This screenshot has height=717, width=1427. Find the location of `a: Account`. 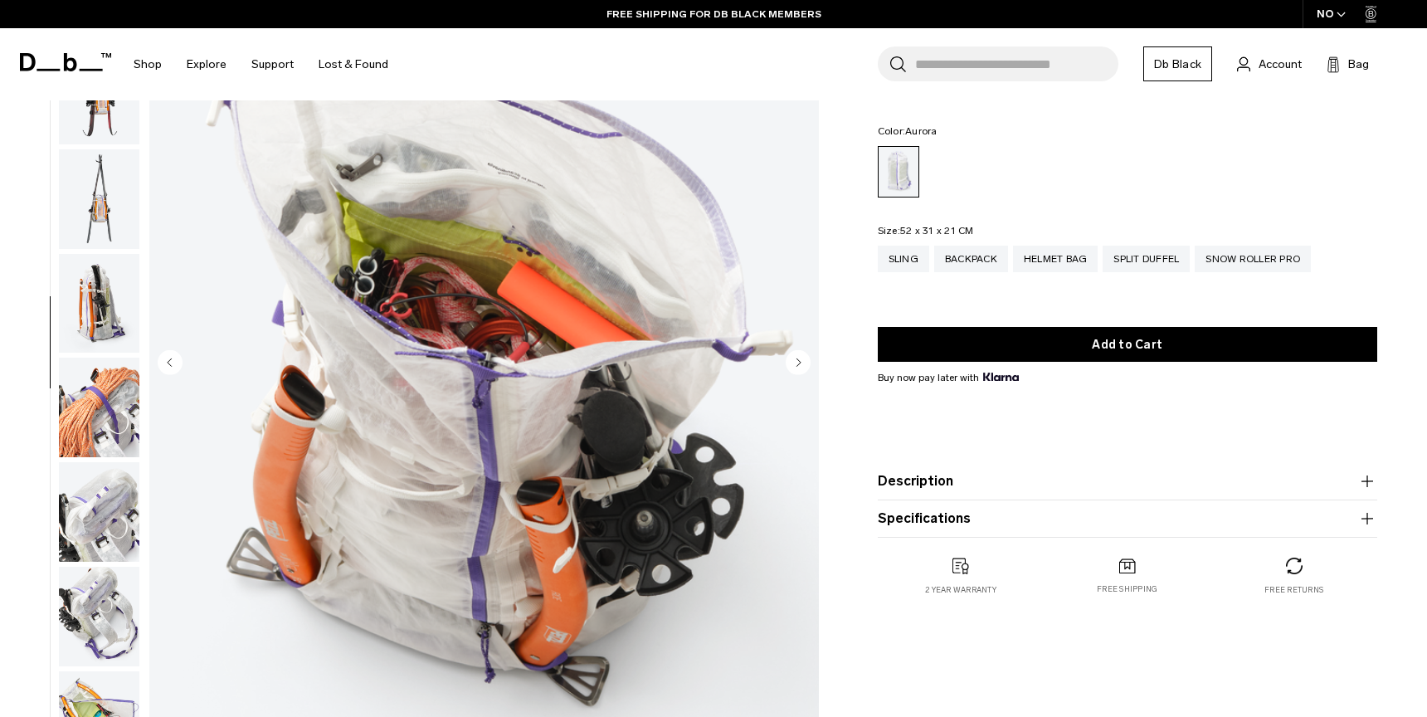

a: Account is located at coordinates (1270, 64).